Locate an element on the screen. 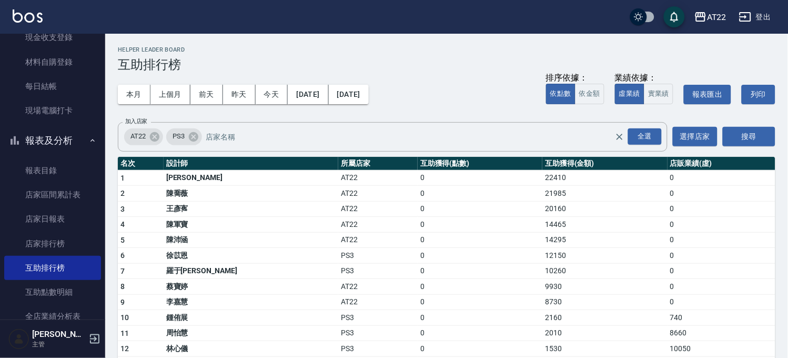 The width and height of the screenshot is (788, 358). button: Clear is located at coordinates (620, 137).